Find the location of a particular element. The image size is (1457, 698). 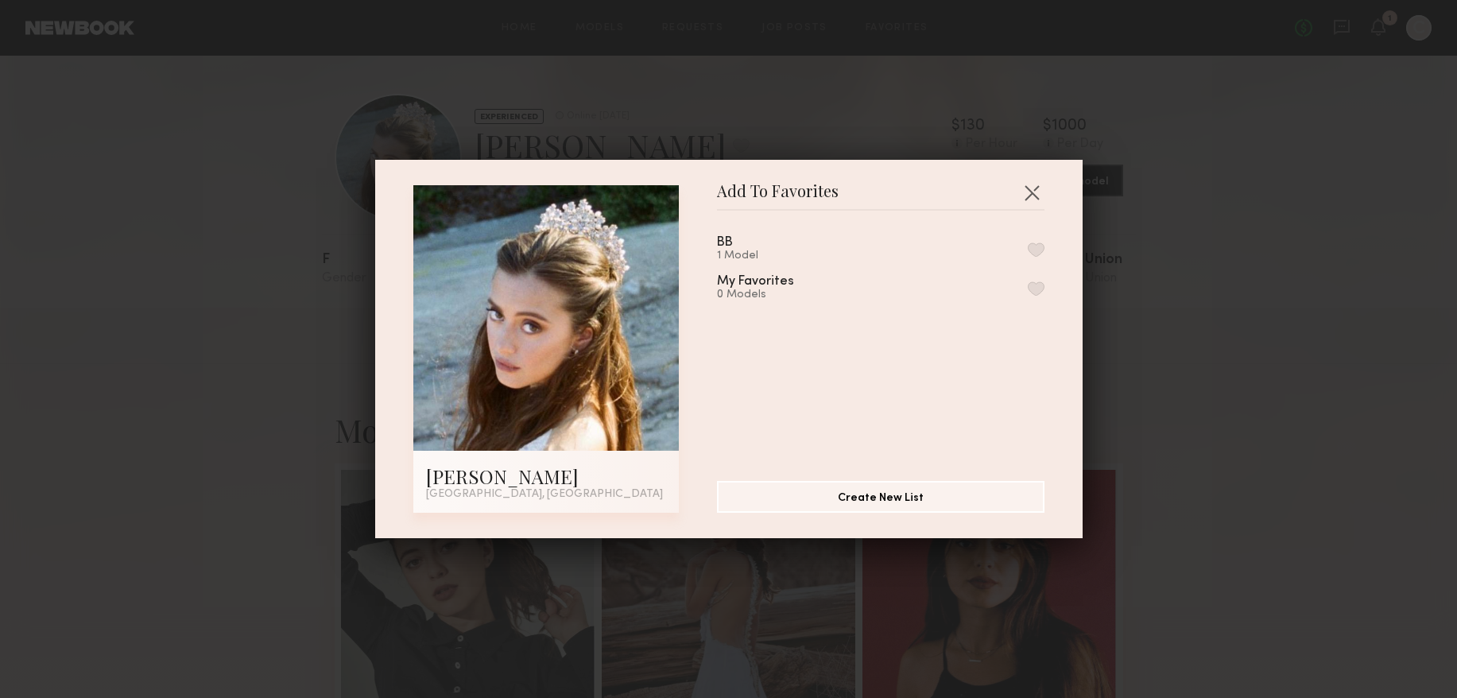

div: BB is located at coordinates (725, 242).